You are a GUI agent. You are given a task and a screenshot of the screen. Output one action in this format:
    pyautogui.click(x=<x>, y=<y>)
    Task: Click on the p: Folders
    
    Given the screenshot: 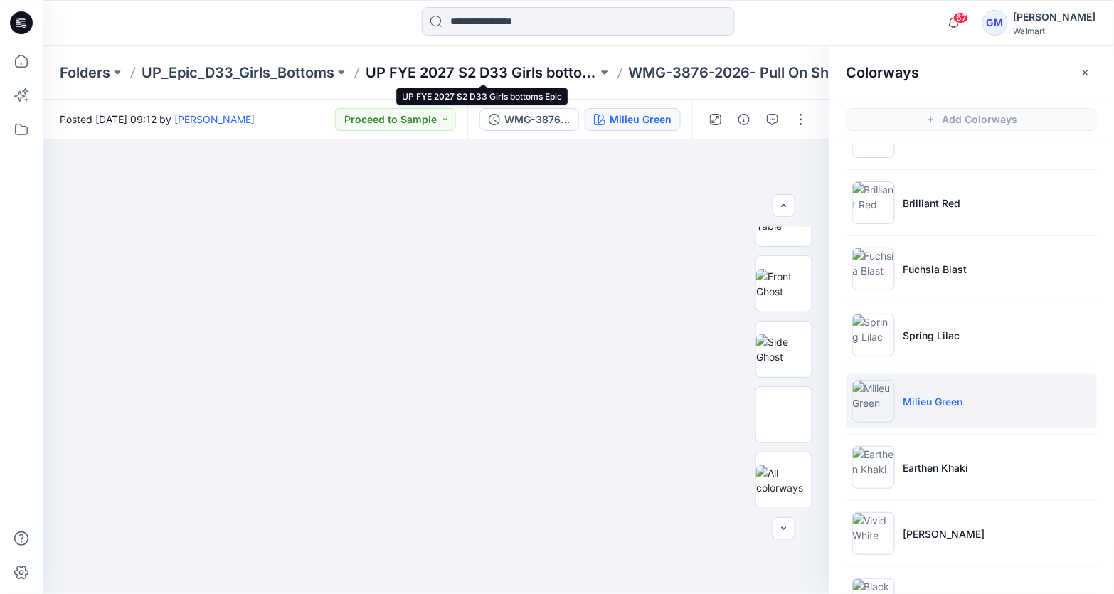 What is the action you would take?
    pyautogui.click(x=85, y=73)
    